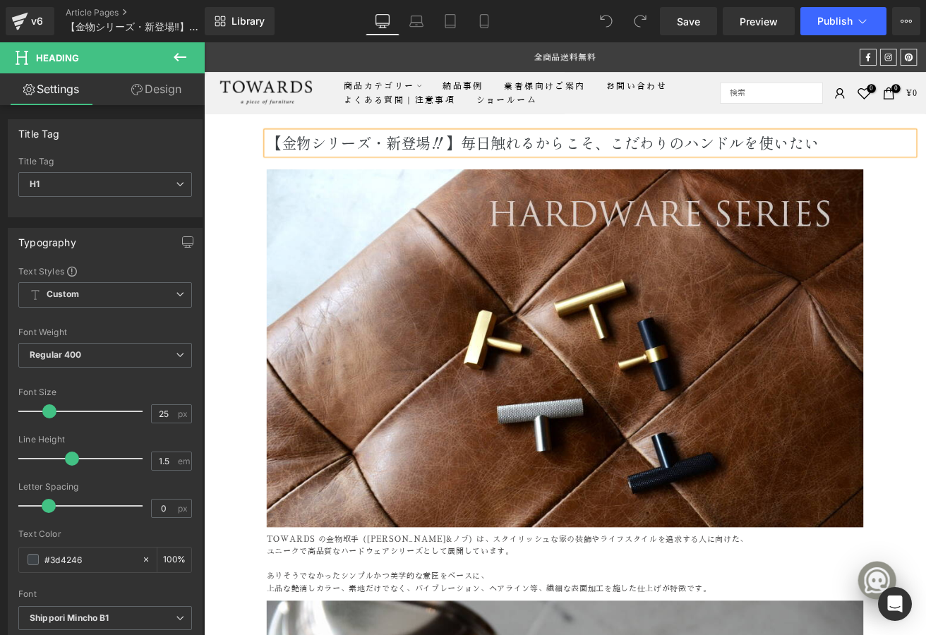 This screenshot has height=635, width=926. I want to click on div: Font, so click(105, 594).